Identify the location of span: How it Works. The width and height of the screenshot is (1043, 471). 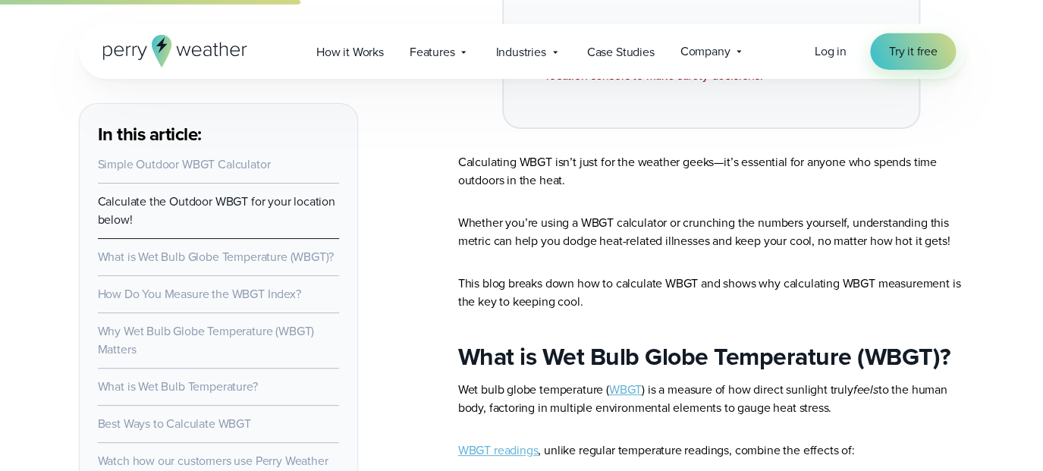
(350, 52).